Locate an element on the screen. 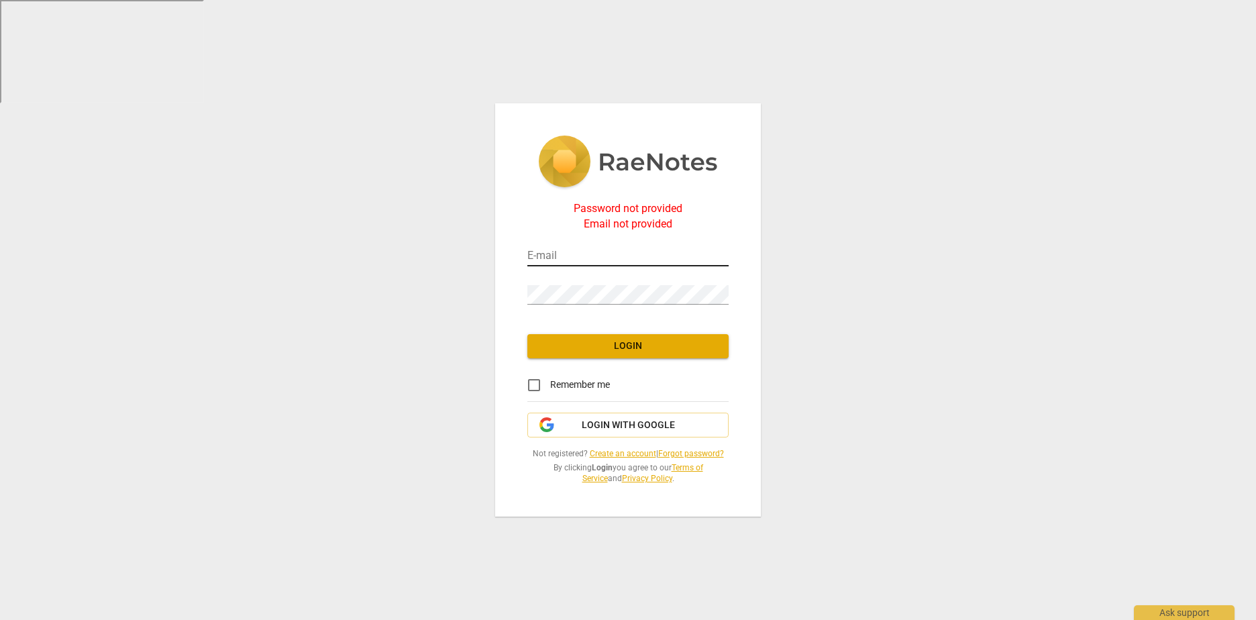  div: Email not provided is located at coordinates (628, 224).